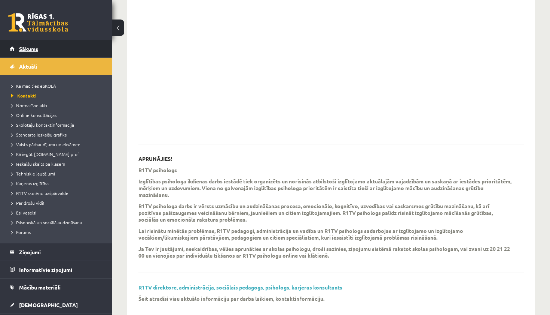 The image size is (550, 315). I want to click on legend: Informatīvie ziņojumi, so click(61, 269).